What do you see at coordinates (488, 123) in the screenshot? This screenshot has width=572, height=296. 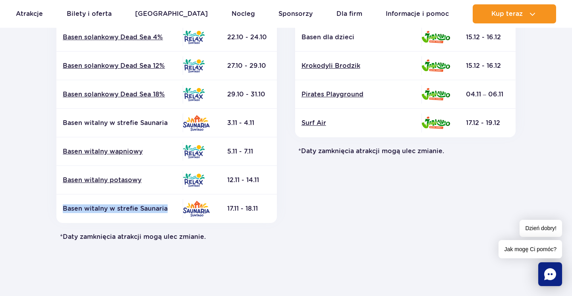 I see `td: 17.12 - 19.12` at bounding box center [488, 123].